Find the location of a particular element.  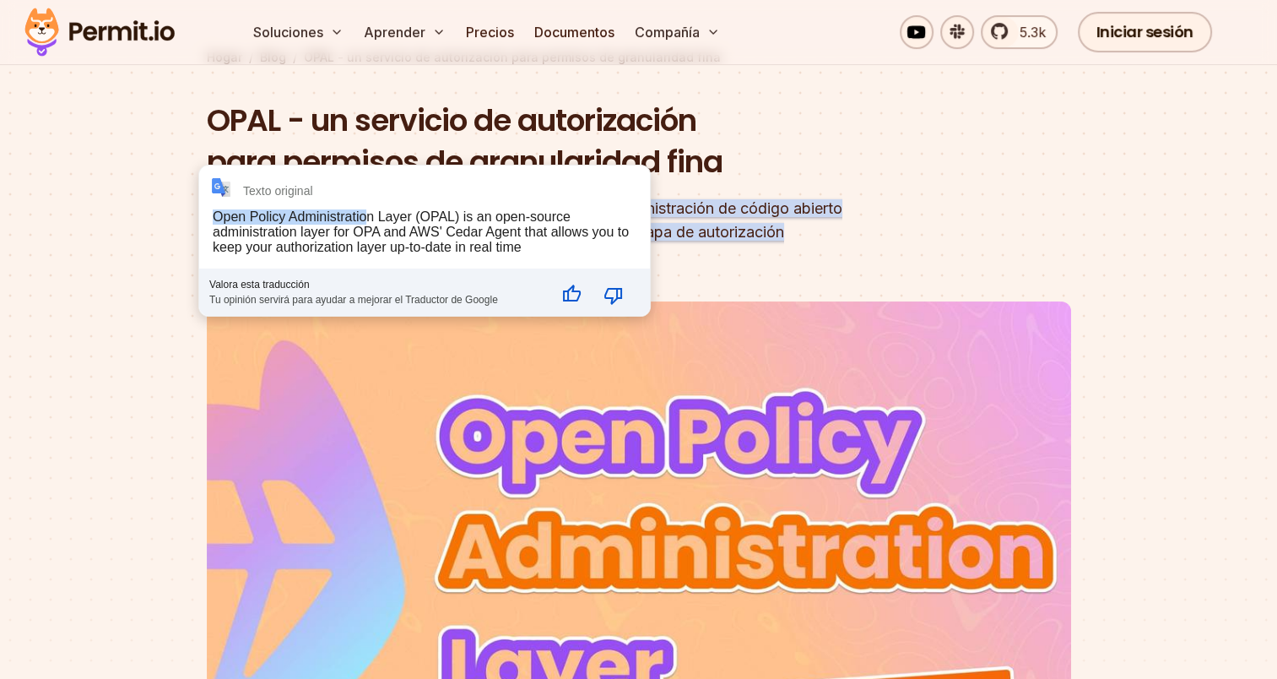

a: 5.3k is located at coordinates (1019, 32).